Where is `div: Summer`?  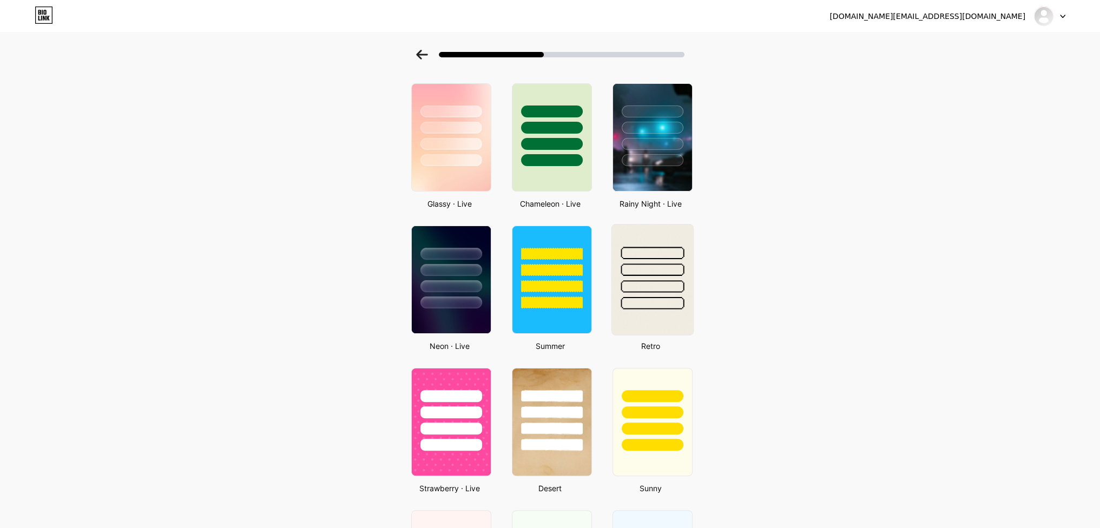 div: Summer is located at coordinates (550, 346).